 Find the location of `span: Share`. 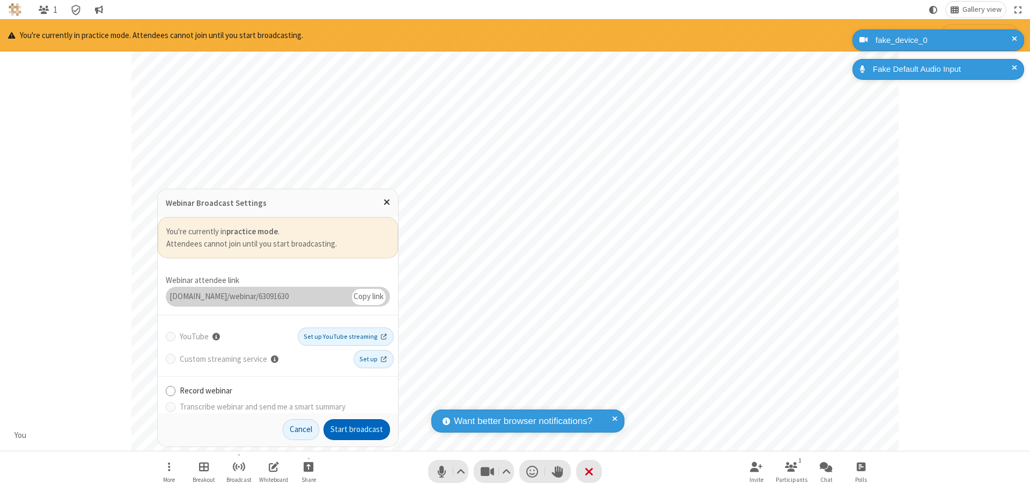

span: Share is located at coordinates (308, 480).